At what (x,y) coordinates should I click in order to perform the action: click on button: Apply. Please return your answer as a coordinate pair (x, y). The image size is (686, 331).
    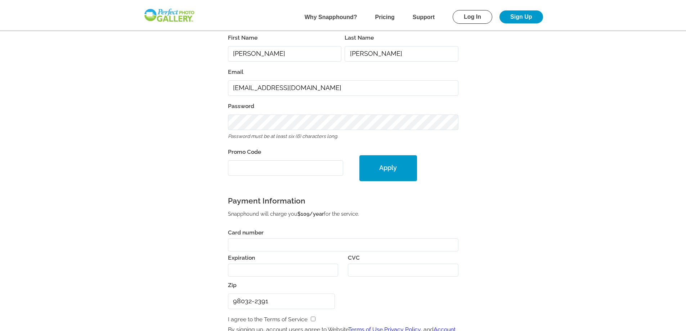
    Looking at the image, I should click on (388, 168).